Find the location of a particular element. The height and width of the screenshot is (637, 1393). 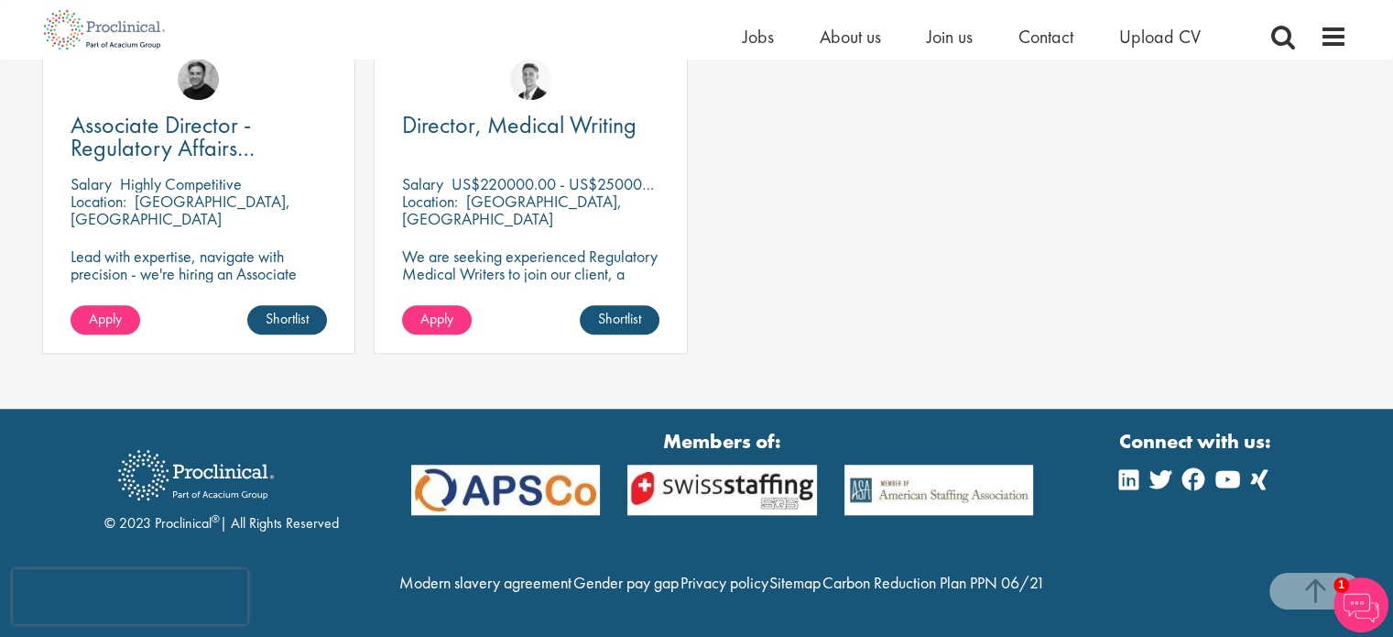

img: Peter Duvall is located at coordinates (198, 79).